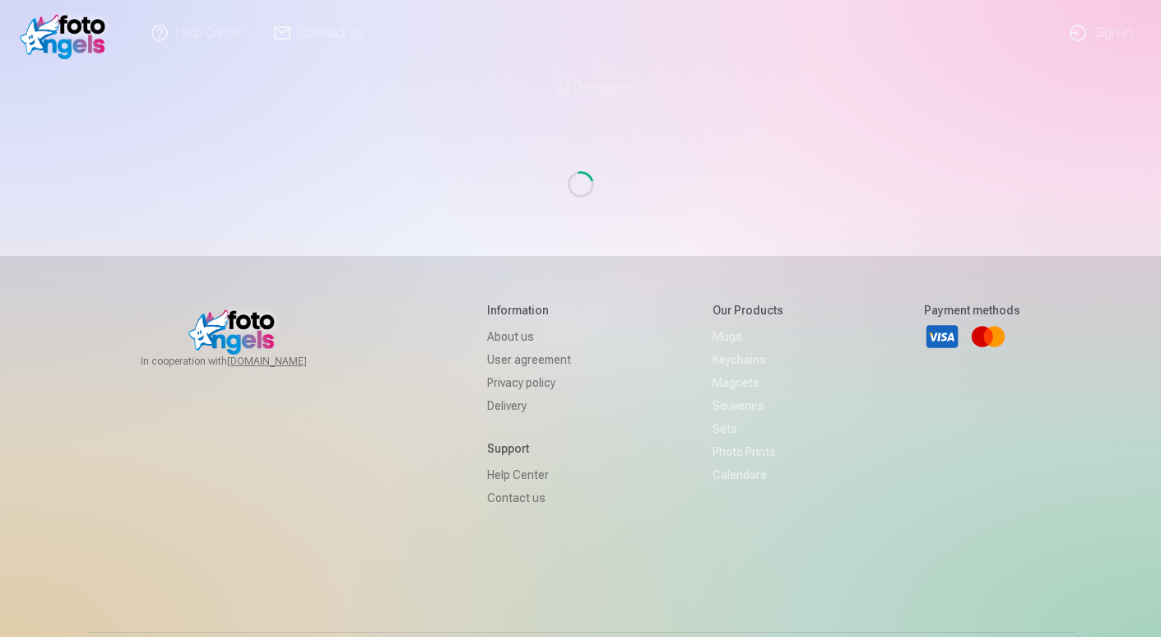 The width and height of the screenshot is (1161, 637). What do you see at coordinates (942, 337) in the screenshot?
I see `a: Visa` at bounding box center [942, 337].